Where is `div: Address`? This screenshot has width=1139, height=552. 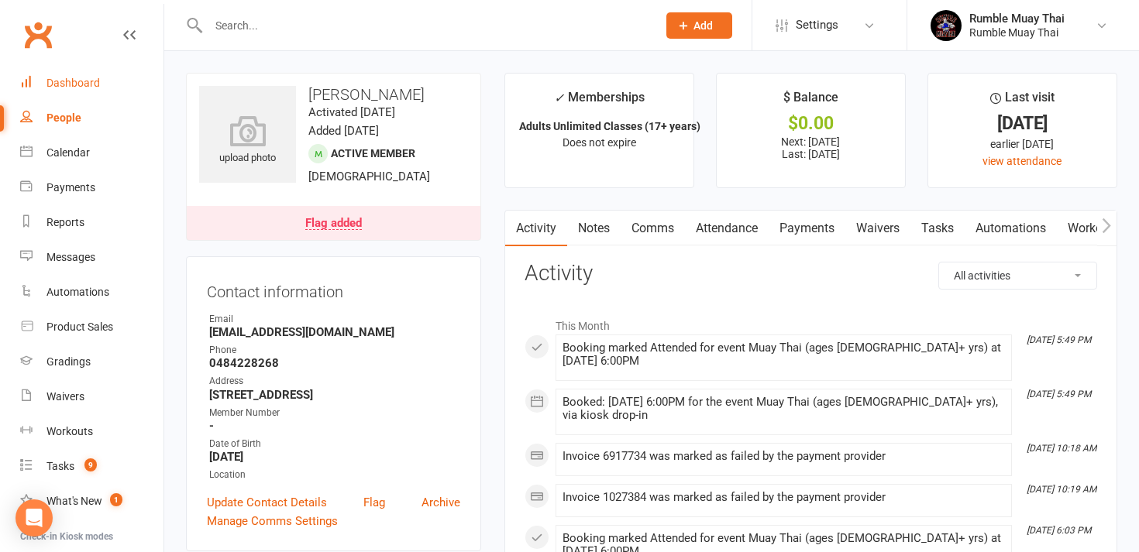
div: Address is located at coordinates (335, 381).